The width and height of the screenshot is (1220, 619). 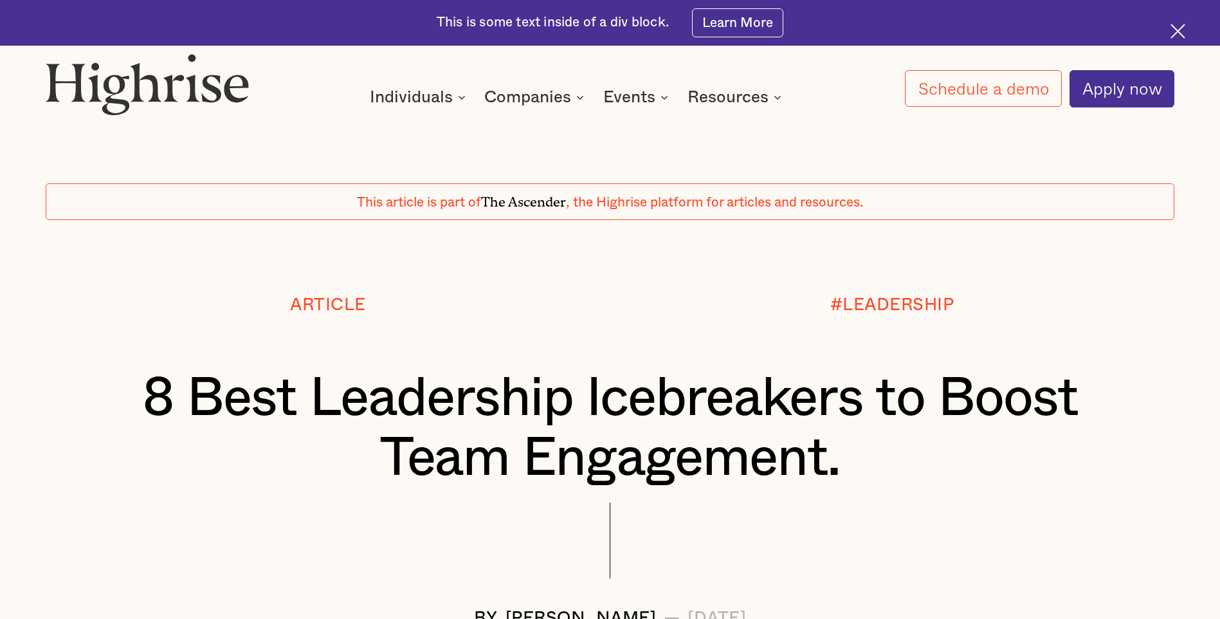 I want to click on div: Article, so click(x=328, y=305).